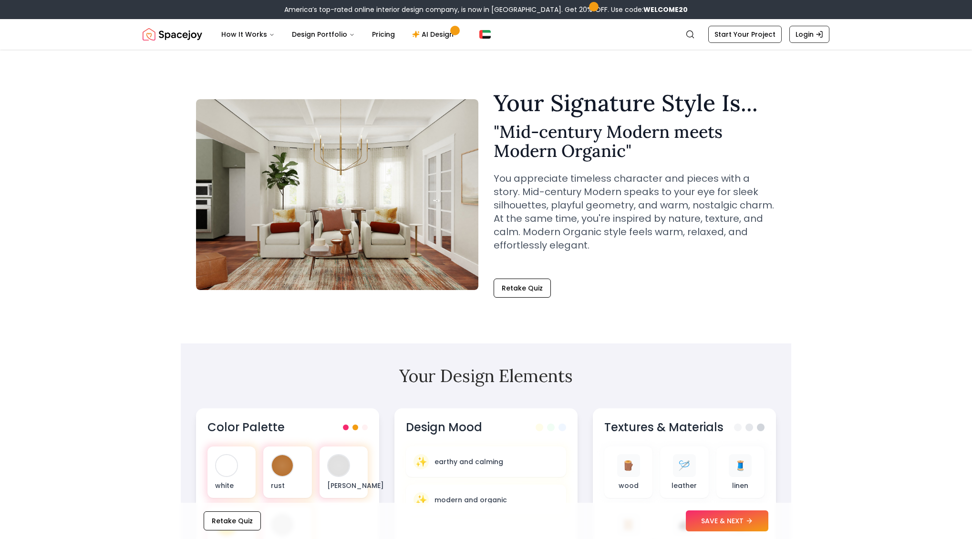  Describe the element at coordinates (172, 34) in the screenshot. I see `img: Spacejoy Logo` at that location.